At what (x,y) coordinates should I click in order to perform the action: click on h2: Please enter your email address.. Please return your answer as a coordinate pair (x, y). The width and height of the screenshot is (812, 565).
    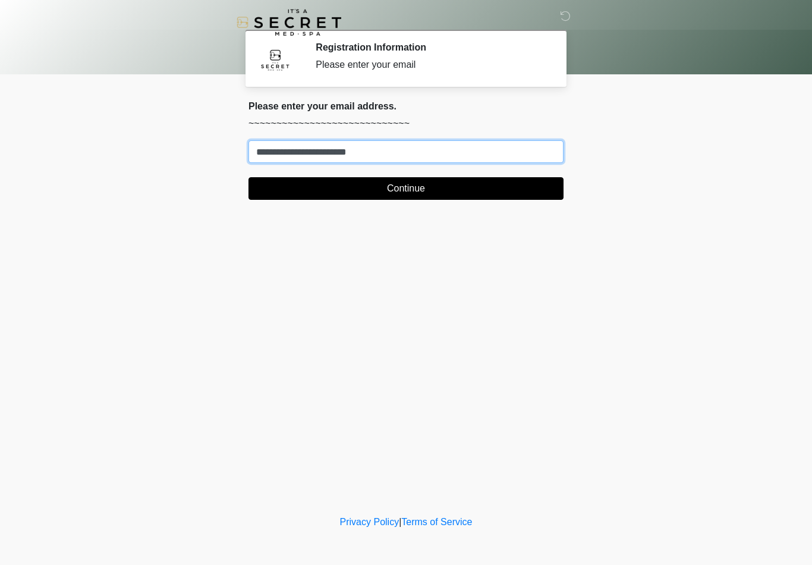
    Looking at the image, I should click on (406, 106).